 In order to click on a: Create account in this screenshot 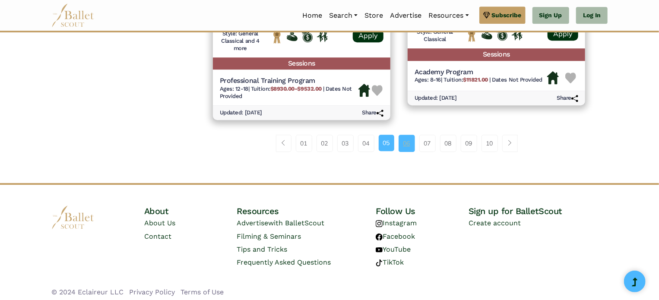, I will do `click(495, 223)`.